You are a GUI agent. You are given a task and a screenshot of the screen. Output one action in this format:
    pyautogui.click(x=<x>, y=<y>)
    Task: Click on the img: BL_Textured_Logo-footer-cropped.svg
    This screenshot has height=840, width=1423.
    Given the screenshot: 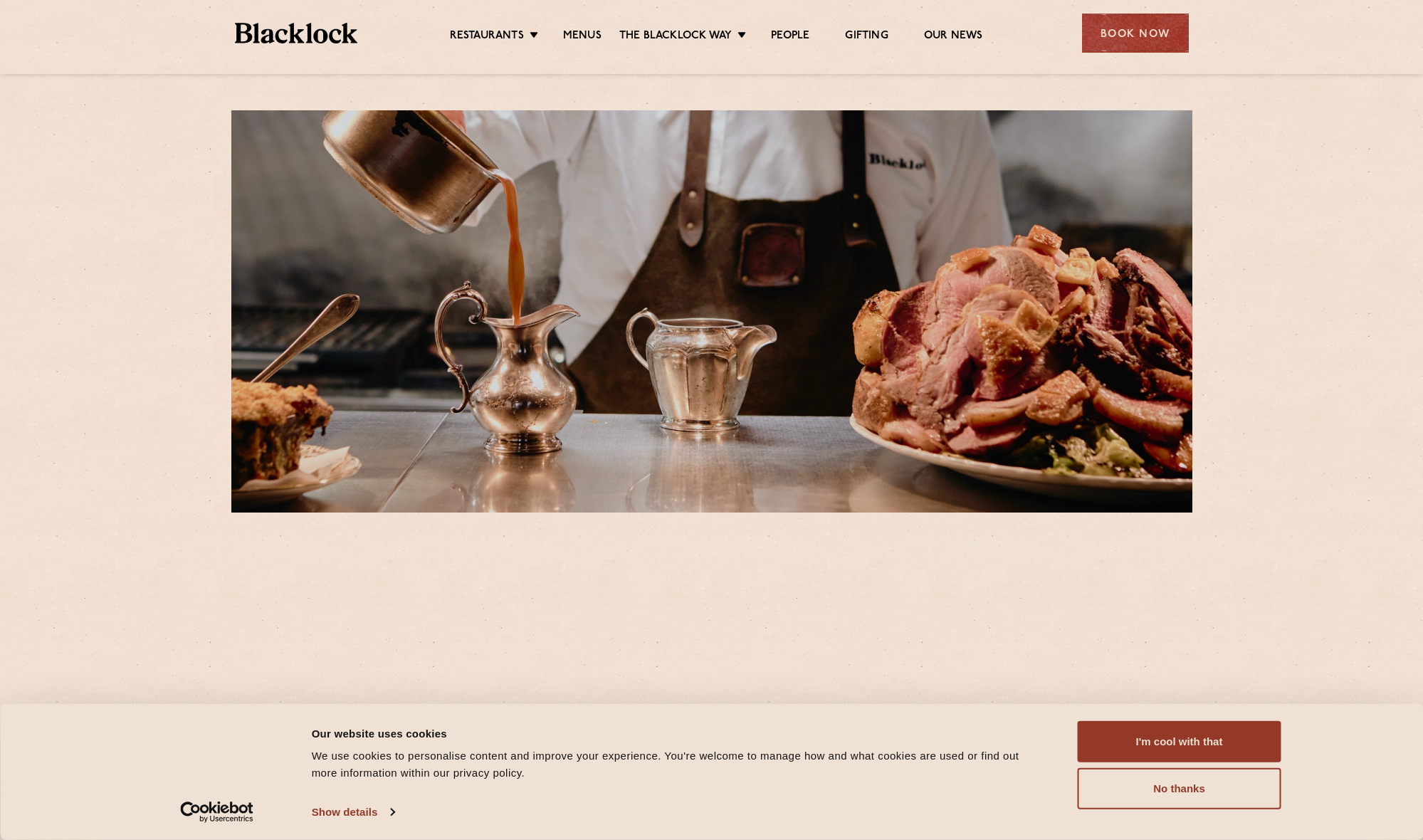 What is the action you would take?
    pyautogui.click(x=296, y=33)
    